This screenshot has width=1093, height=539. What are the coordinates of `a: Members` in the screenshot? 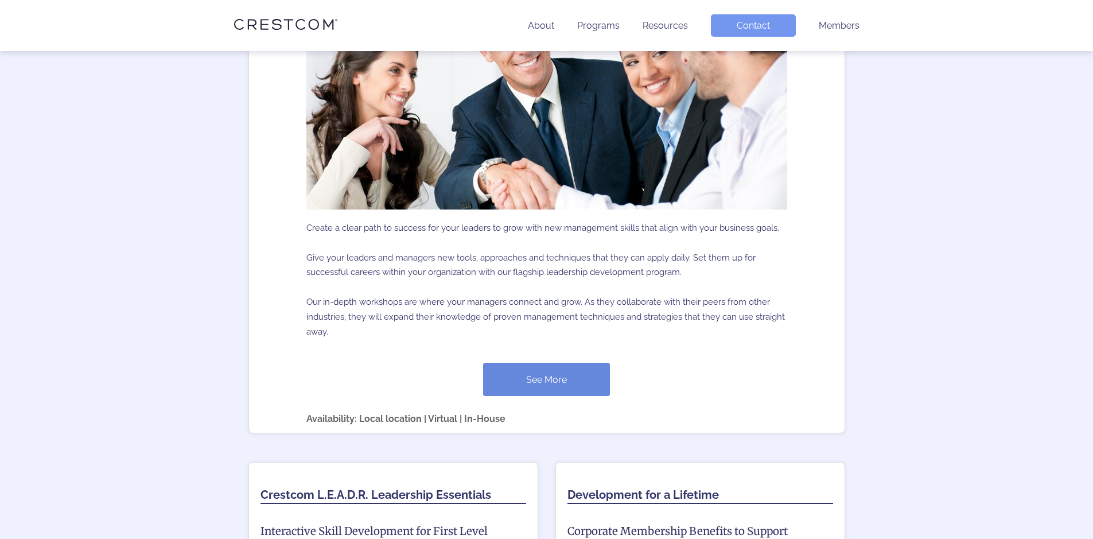 It's located at (839, 25).